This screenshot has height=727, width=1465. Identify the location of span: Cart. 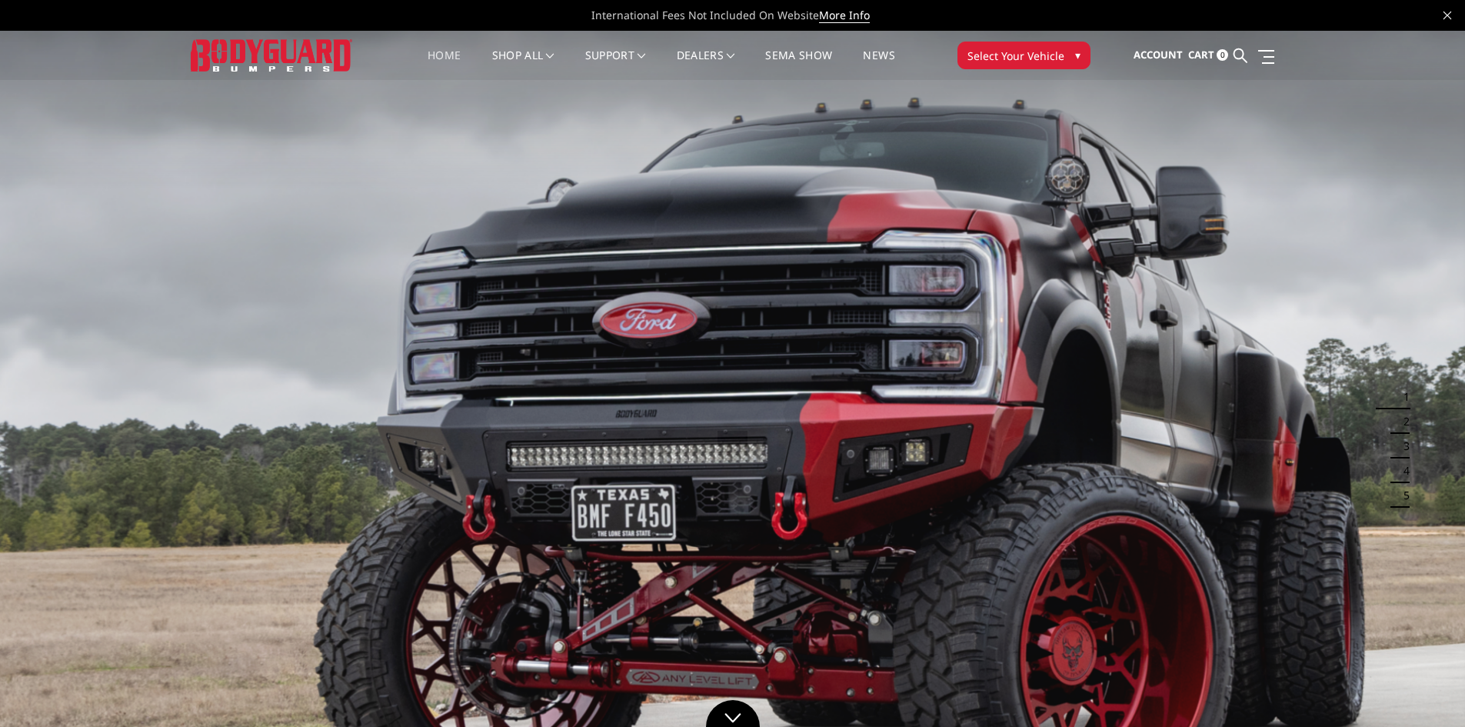
(1201, 55).